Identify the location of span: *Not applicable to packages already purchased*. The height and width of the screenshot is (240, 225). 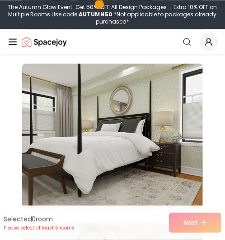
(157, 18).